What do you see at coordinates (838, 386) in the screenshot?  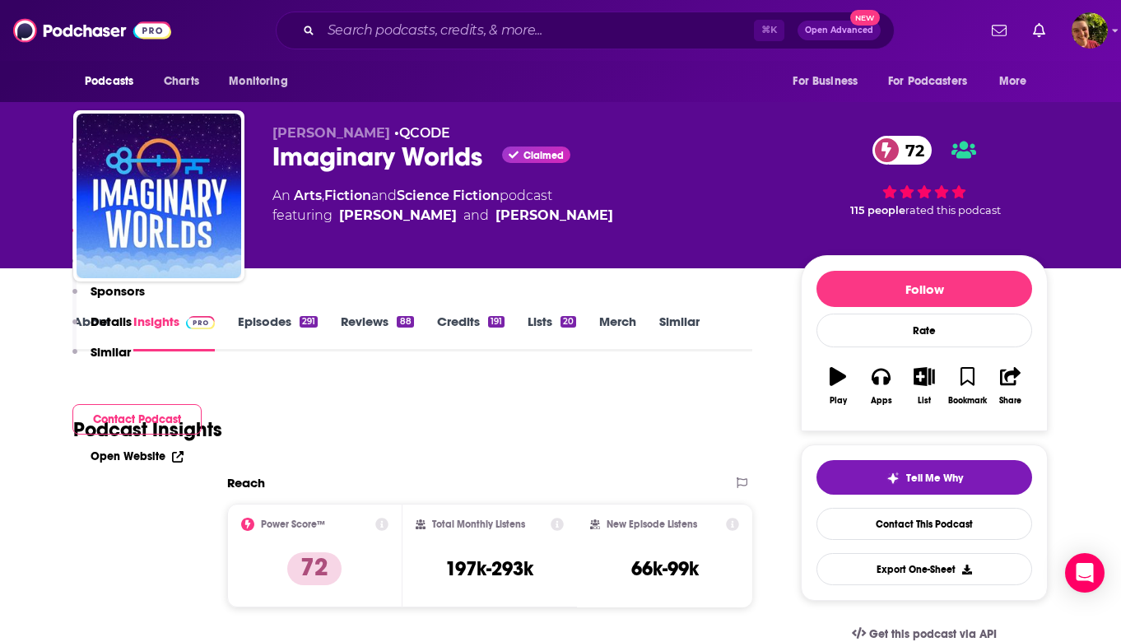 I see `button: Play` at bounding box center [838, 386].